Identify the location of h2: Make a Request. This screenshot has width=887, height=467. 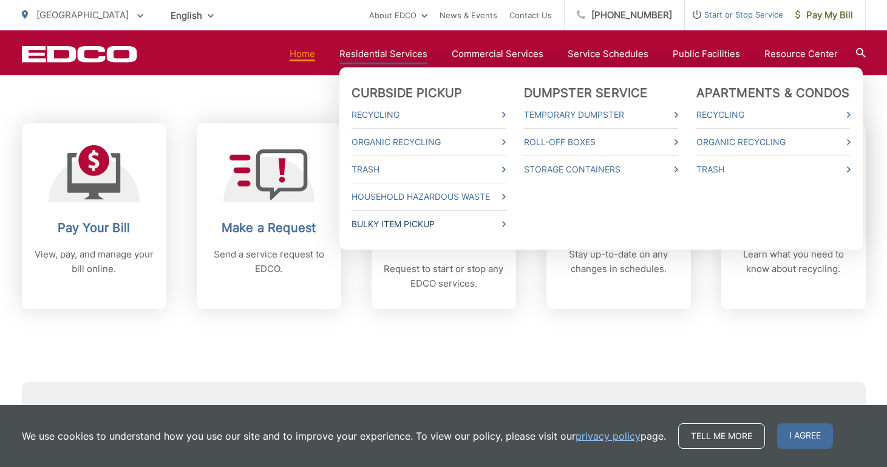
(269, 228).